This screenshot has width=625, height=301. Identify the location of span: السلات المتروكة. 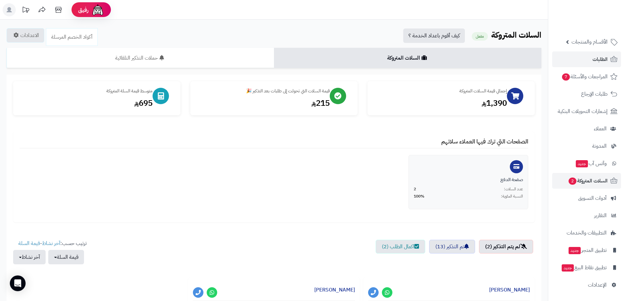
(588, 181).